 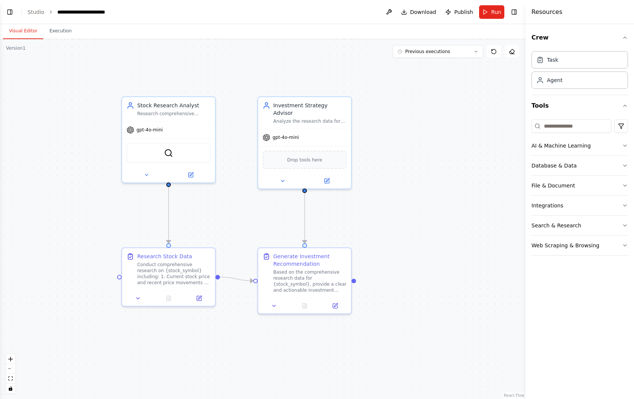 I want to click on div: Stock Research AnalystResearch comprehensive financial data and market information for {stock_sym..., so click(x=168, y=140).